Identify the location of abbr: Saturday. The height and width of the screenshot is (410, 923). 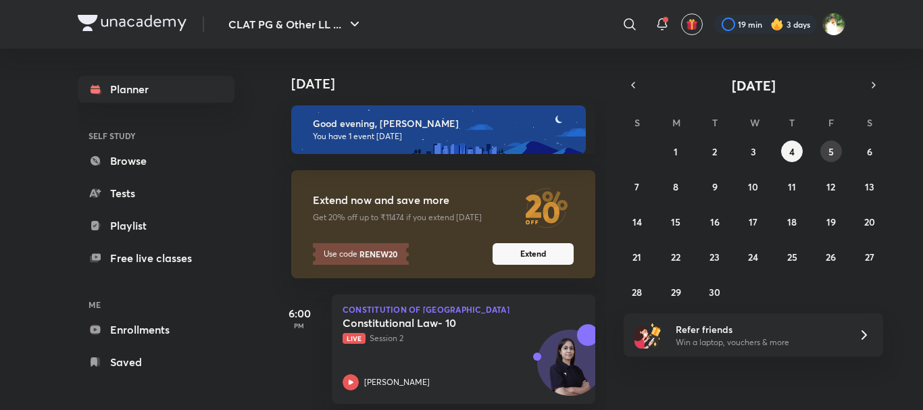
(870, 122).